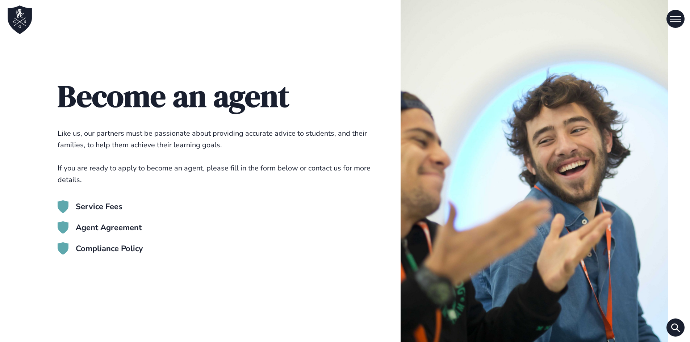 The height and width of the screenshot is (342, 690). Describe the element at coordinates (109, 249) in the screenshot. I see `h3: Compliance Policy` at that location.